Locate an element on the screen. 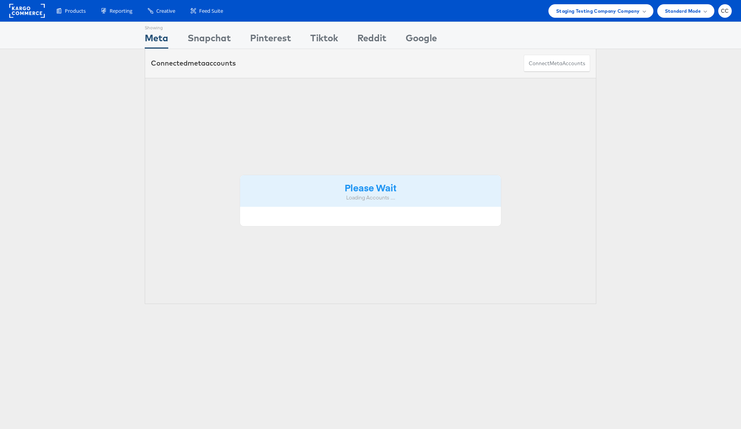 This screenshot has height=429, width=741. div: Meta is located at coordinates (156, 40).